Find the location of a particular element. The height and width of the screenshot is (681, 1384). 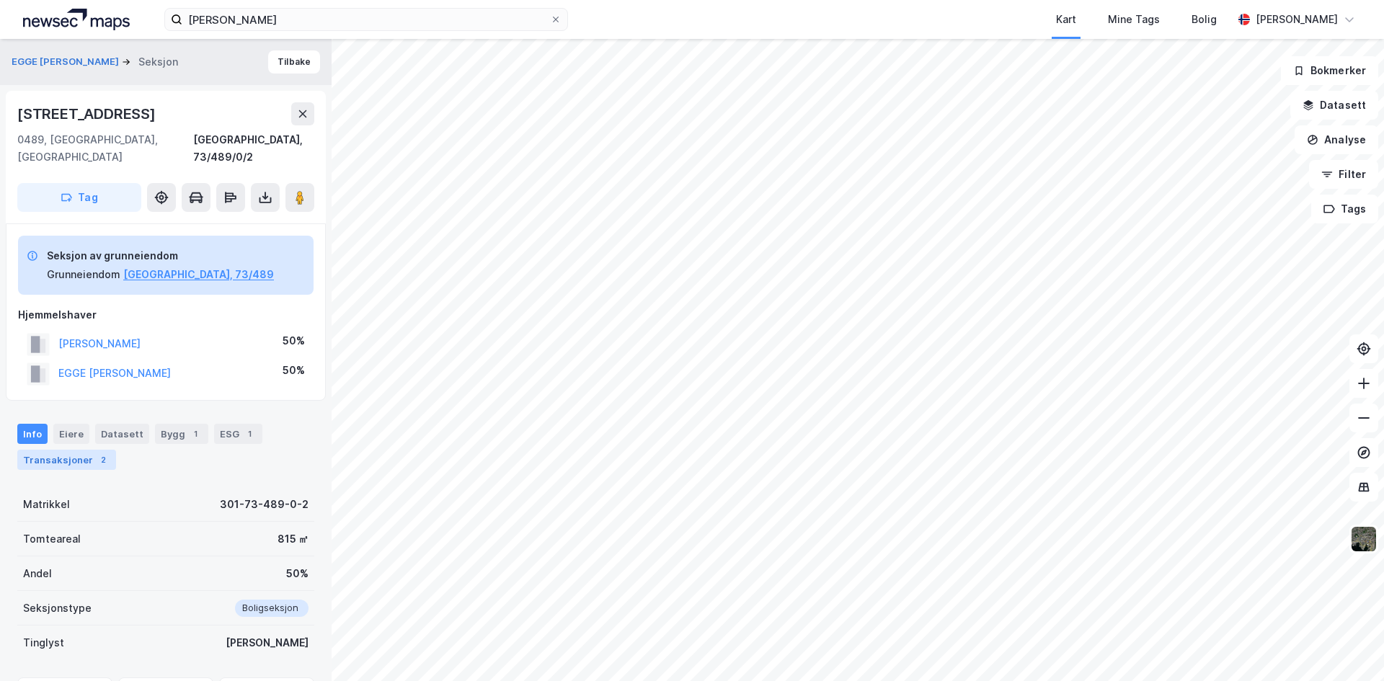

button: Datasett is located at coordinates (1334, 105).